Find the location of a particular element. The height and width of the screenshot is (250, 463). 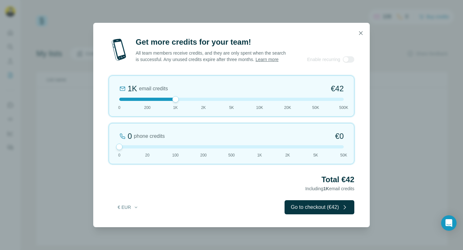

h2: Total €42 is located at coordinates (232, 180).